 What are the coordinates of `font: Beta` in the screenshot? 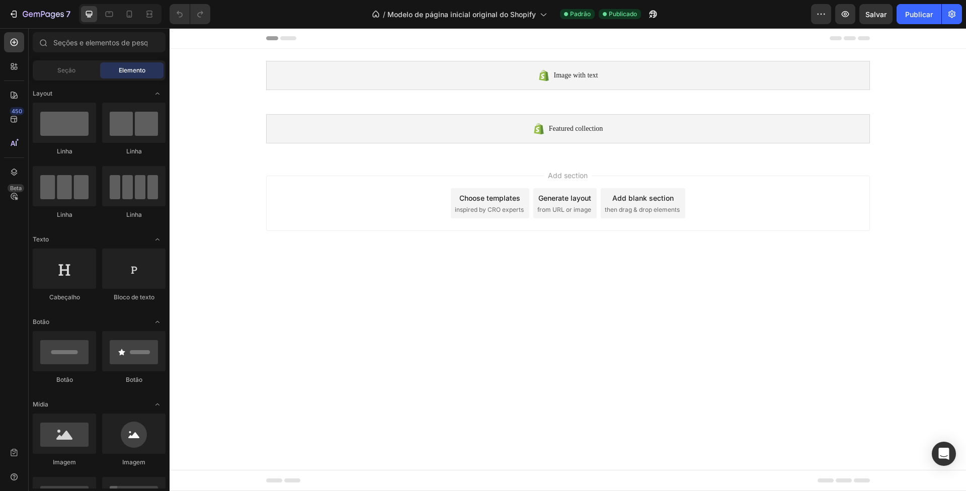 It's located at (16, 188).